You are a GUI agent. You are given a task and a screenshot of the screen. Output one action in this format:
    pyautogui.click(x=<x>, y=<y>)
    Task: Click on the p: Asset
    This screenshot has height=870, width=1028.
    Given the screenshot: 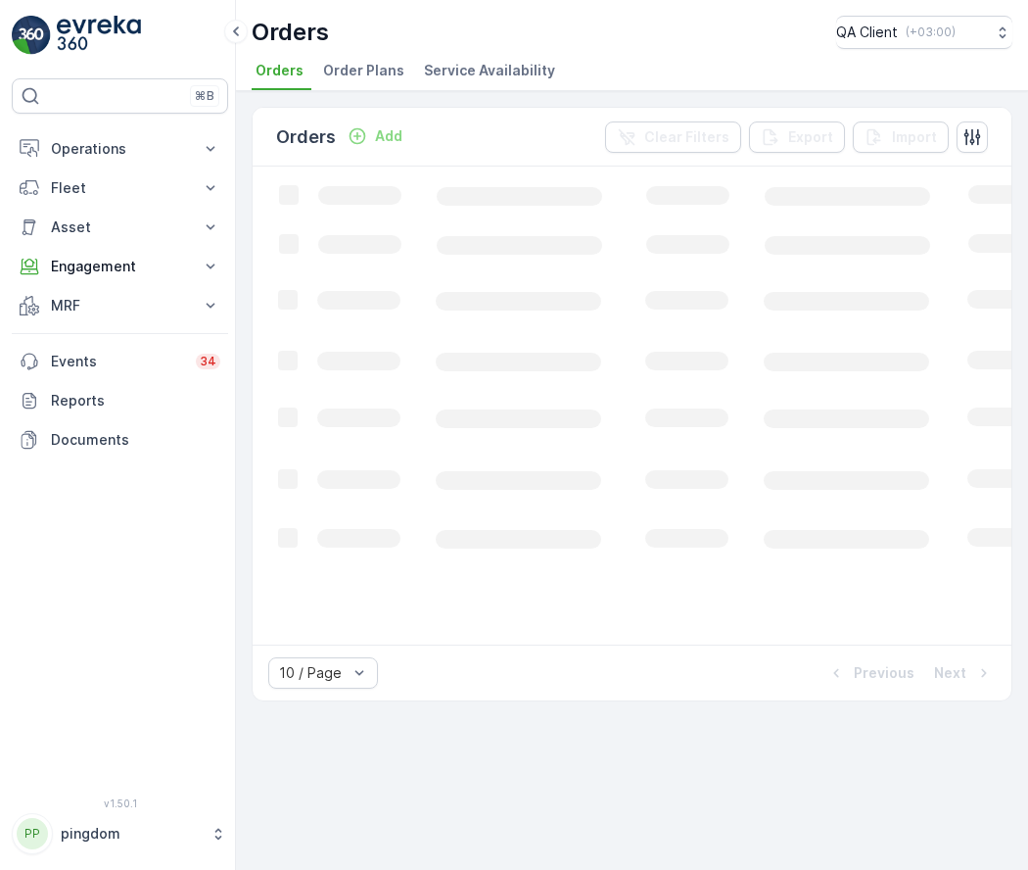 What is the action you would take?
    pyautogui.click(x=119, y=227)
    